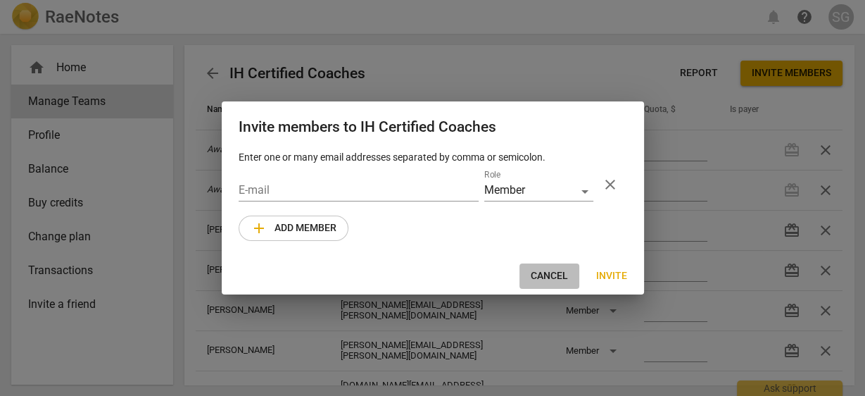  I want to click on span: add, so click(259, 228).